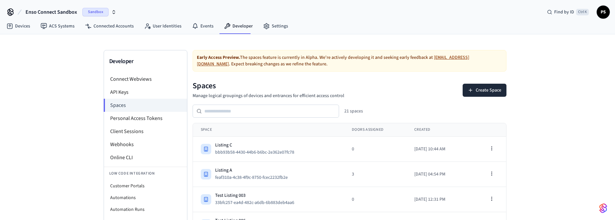 This screenshot has width=615, height=220. What do you see at coordinates (238, 26) in the screenshot?
I see `a: Developer` at bounding box center [238, 26].